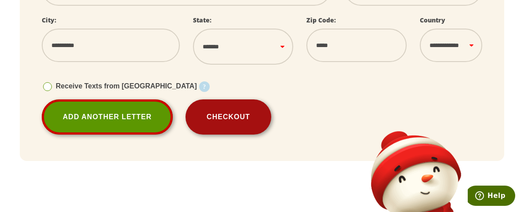 This screenshot has height=212, width=524. I want to click on span: Help, so click(29, 10).